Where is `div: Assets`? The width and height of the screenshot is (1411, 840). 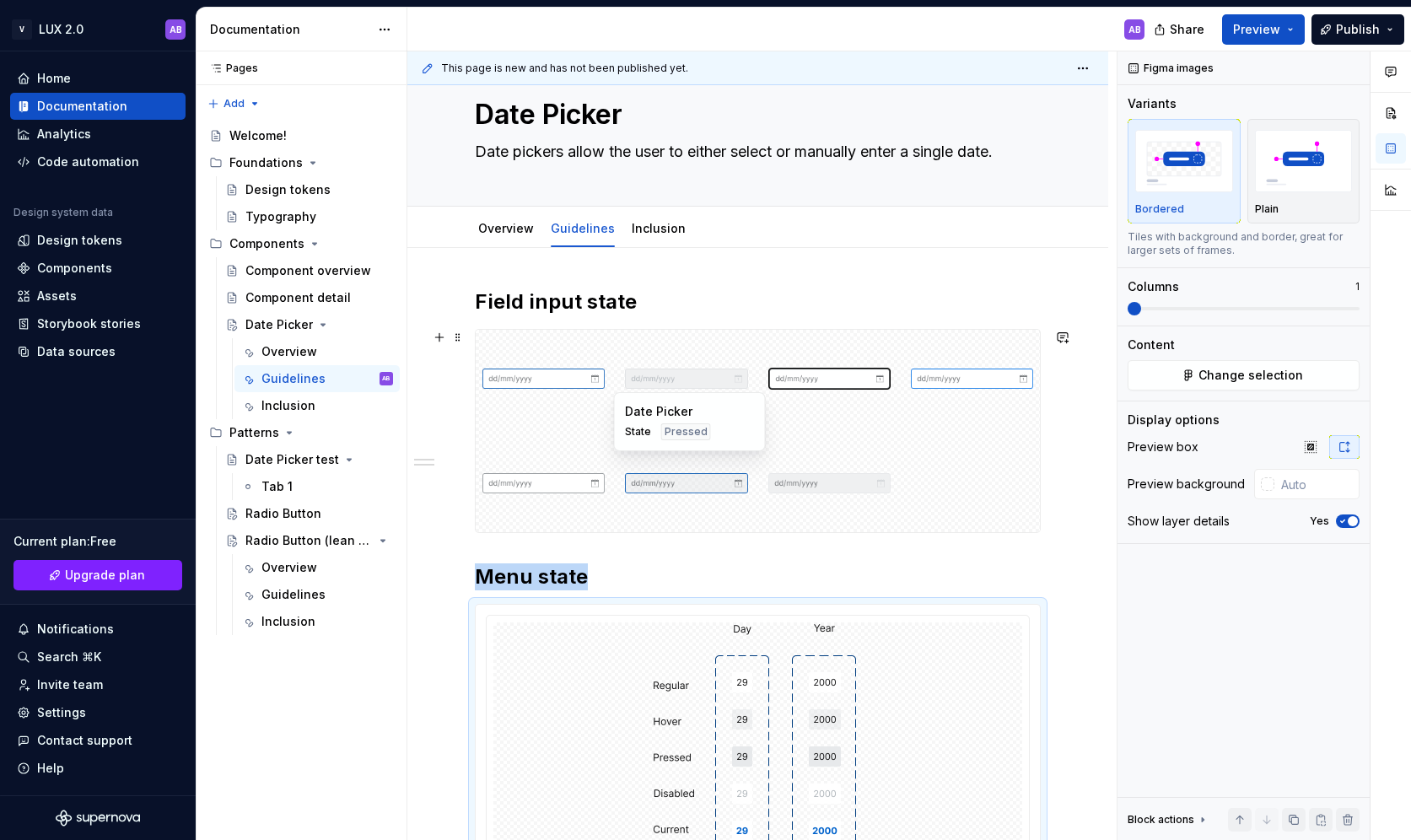 div: Assets is located at coordinates (57, 295).